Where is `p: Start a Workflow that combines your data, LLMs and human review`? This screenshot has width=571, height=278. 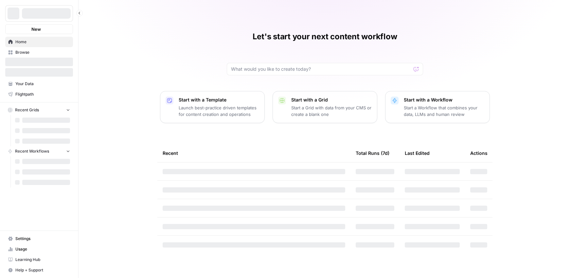 p: Start a Workflow that combines your data, LLMs and human review is located at coordinates (444, 111).